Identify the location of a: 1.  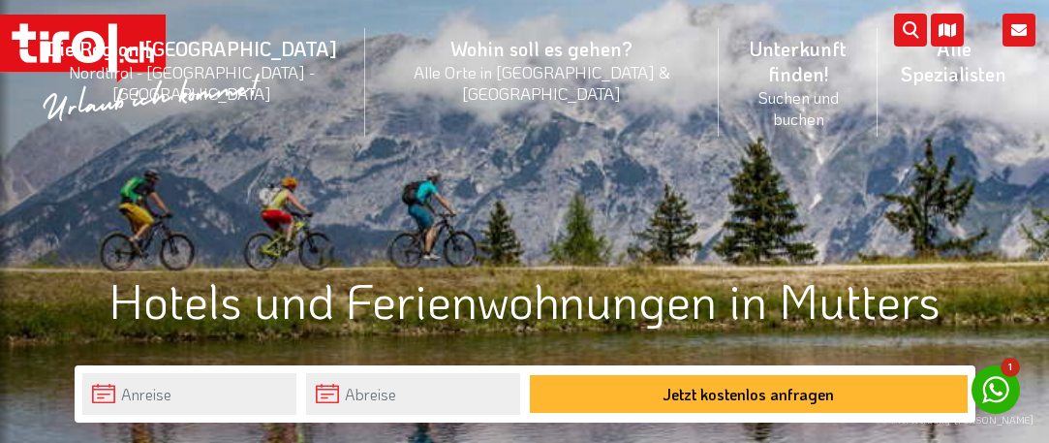
(995, 389).